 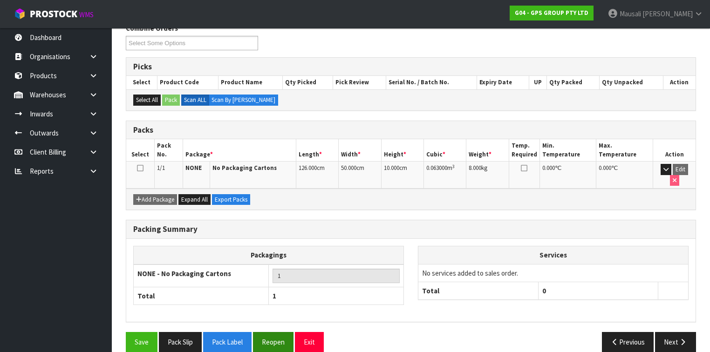 I want to click on th: Length, so click(x=317, y=150).